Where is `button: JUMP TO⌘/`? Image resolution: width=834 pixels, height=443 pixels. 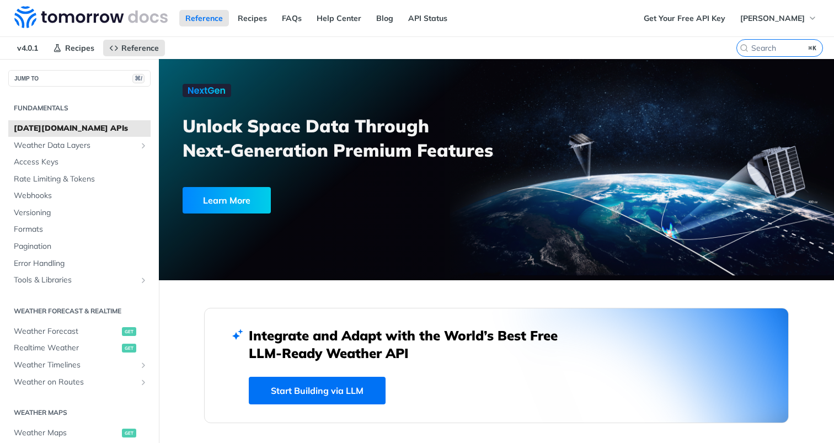
button: JUMP TO⌘/ is located at coordinates (79, 78).